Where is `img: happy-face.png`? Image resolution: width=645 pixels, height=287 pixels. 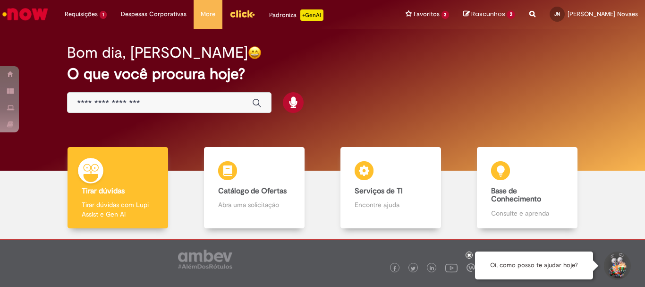
img: happy-face.png is located at coordinates (255, 52).